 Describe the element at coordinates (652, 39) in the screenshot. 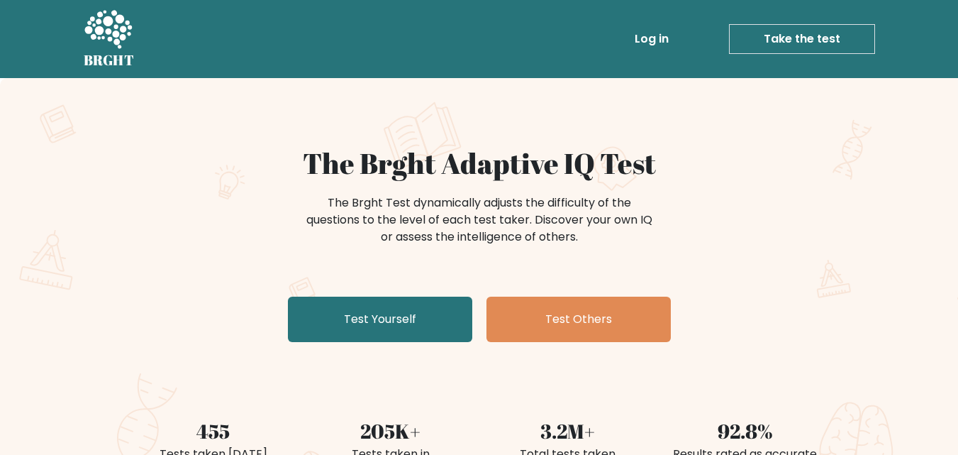

I see `a: Log in` at that location.